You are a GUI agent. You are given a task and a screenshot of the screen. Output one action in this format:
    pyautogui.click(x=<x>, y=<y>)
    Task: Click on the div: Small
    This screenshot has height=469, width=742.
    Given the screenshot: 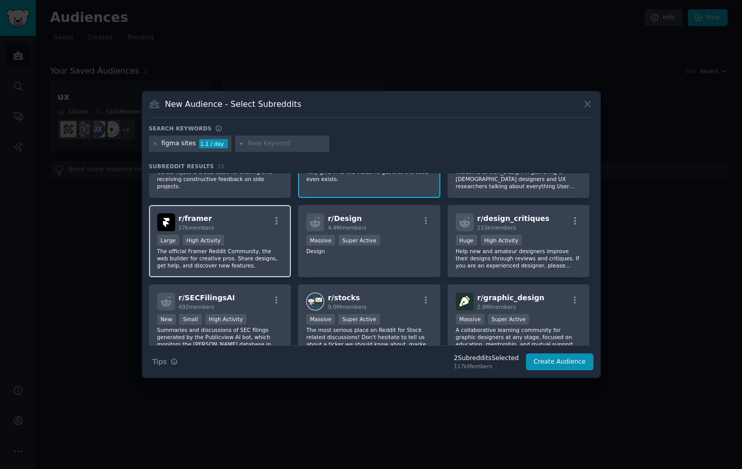 What is the action you would take?
    pyautogui.click(x=190, y=319)
    